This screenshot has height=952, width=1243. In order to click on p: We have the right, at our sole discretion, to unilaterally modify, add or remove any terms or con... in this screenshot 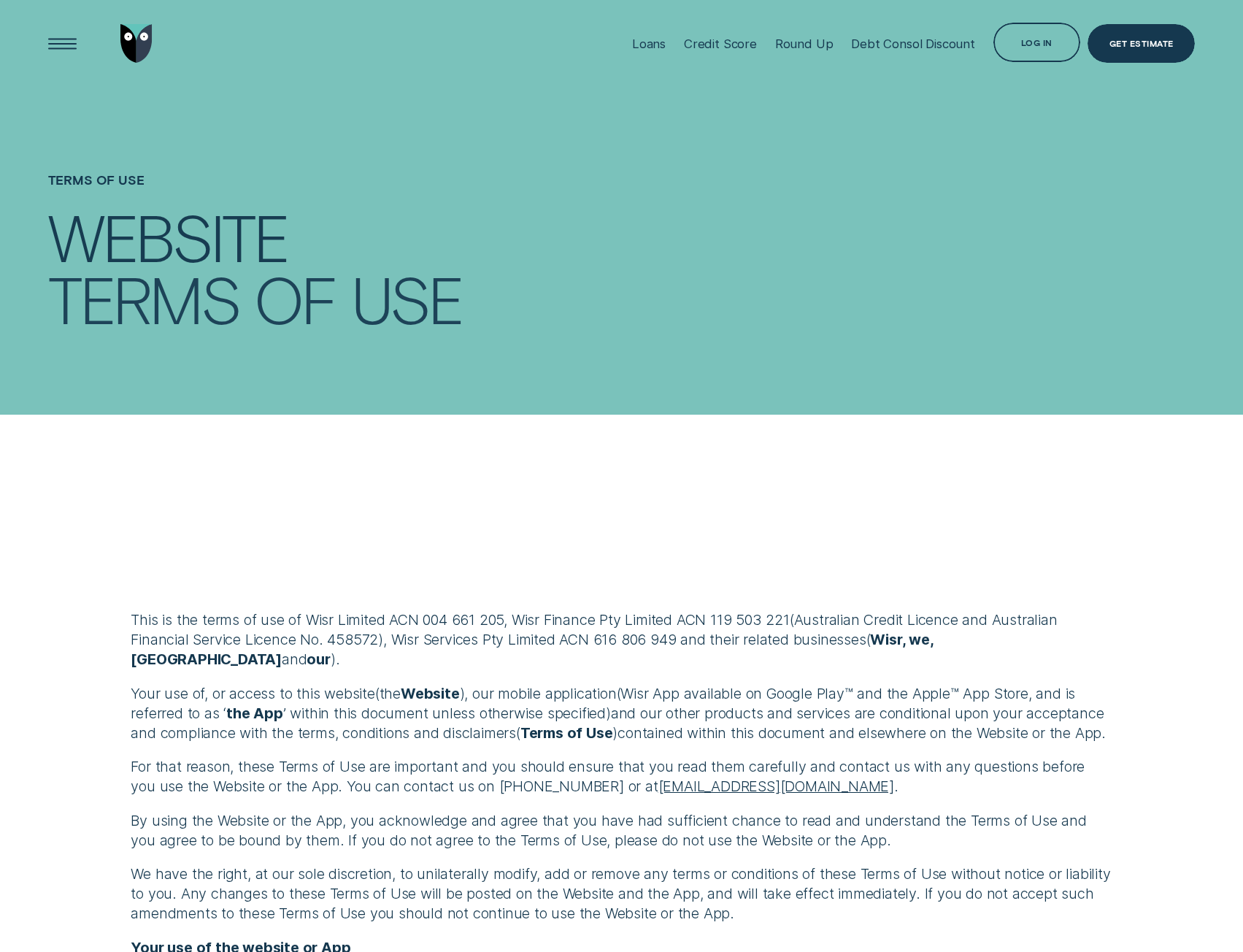, I will do `click(621, 893)`.